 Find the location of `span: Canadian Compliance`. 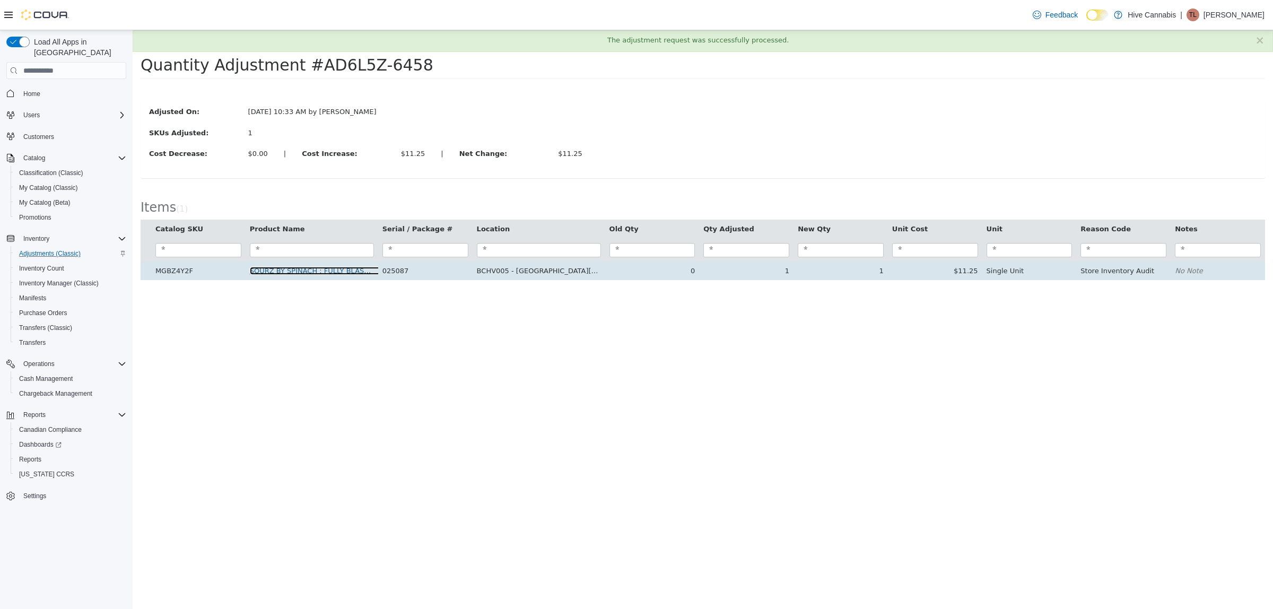

span: Canadian Compliance is located at coordinates (50, 430).